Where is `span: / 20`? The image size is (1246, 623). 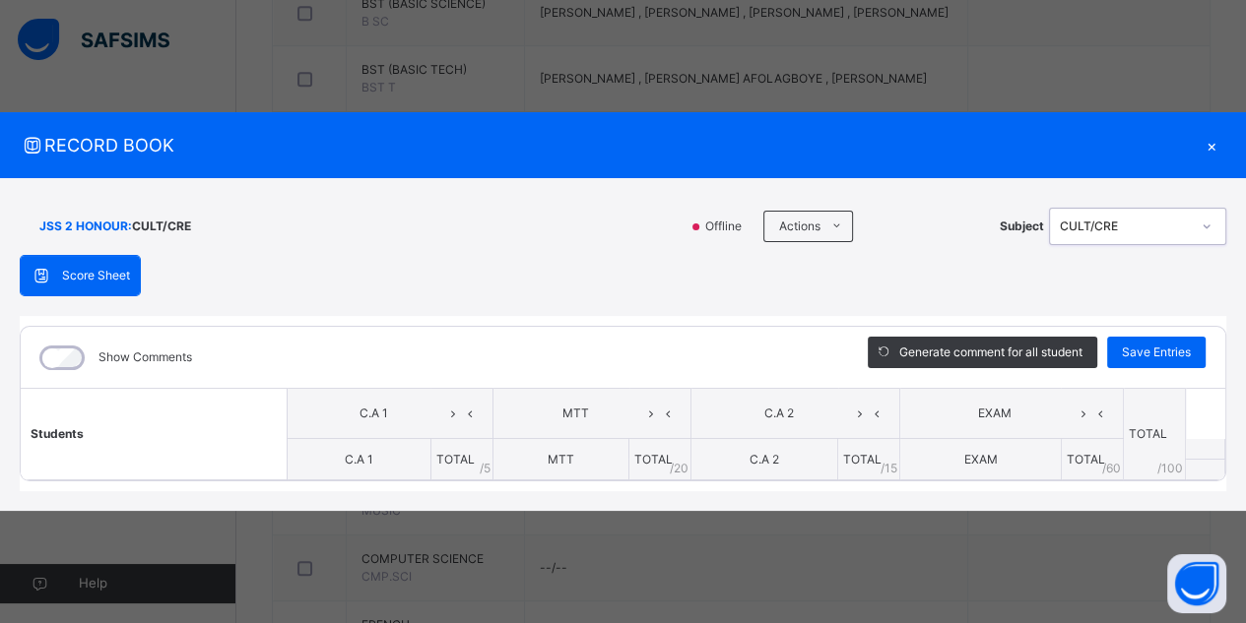 span: / 20 is located at coordinates (678, 469).